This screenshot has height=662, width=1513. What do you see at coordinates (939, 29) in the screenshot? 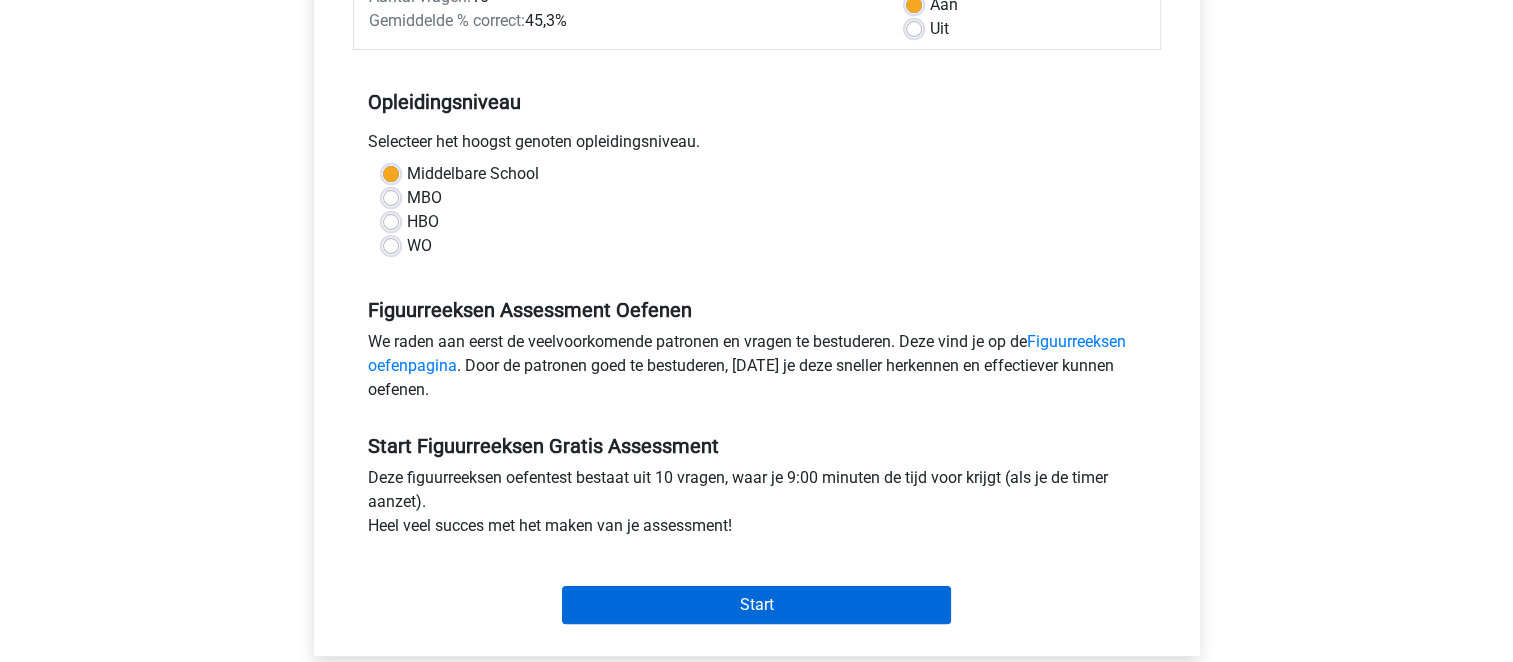
I see `label: Uit` at bounding box center [939, 29].